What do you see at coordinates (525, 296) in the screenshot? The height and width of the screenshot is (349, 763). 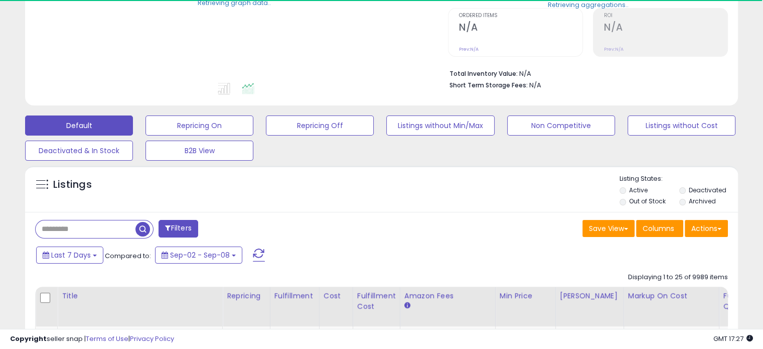 I see `div: Min Price` at bounding box center [525, 296].